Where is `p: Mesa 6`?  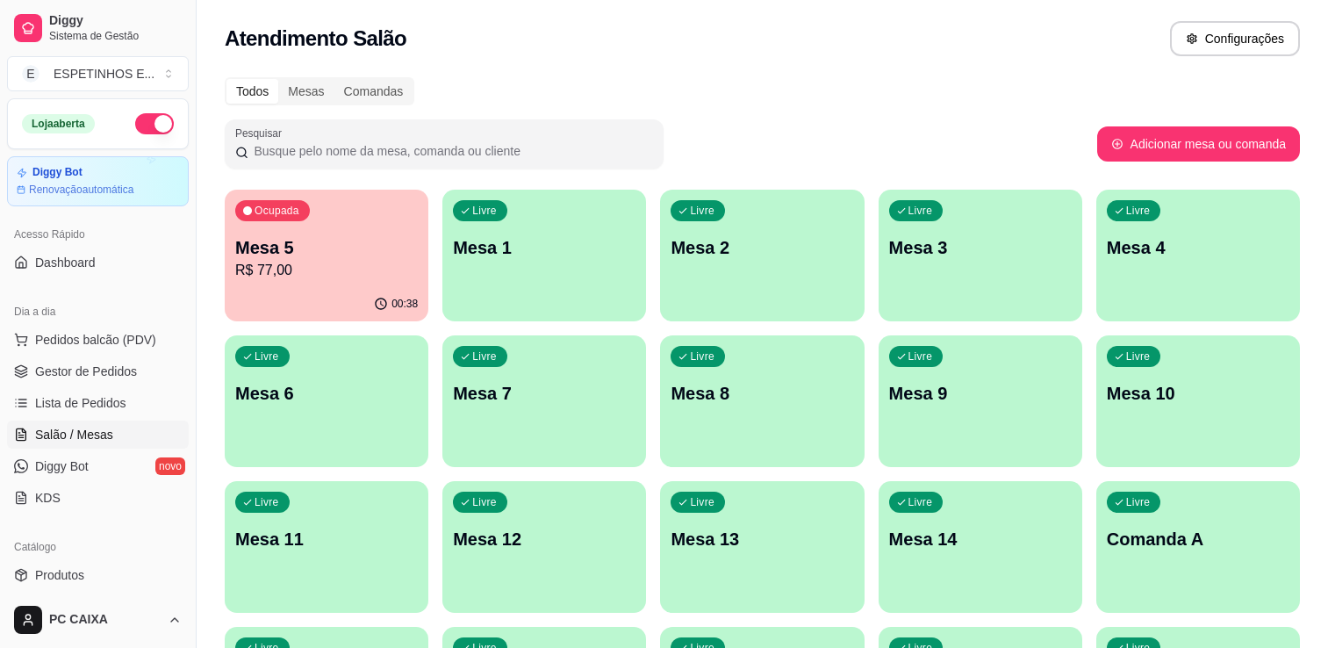
p: Mesa 6 is located at coordinates (326, 393).